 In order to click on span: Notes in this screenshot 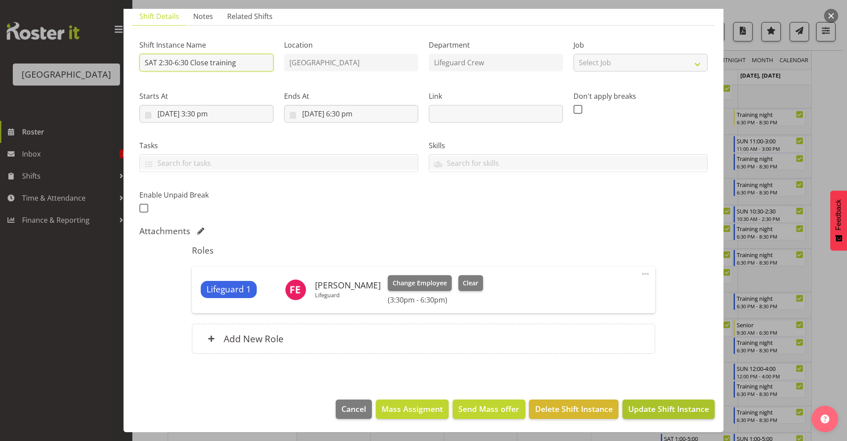, I will do `click(203, 16)`.